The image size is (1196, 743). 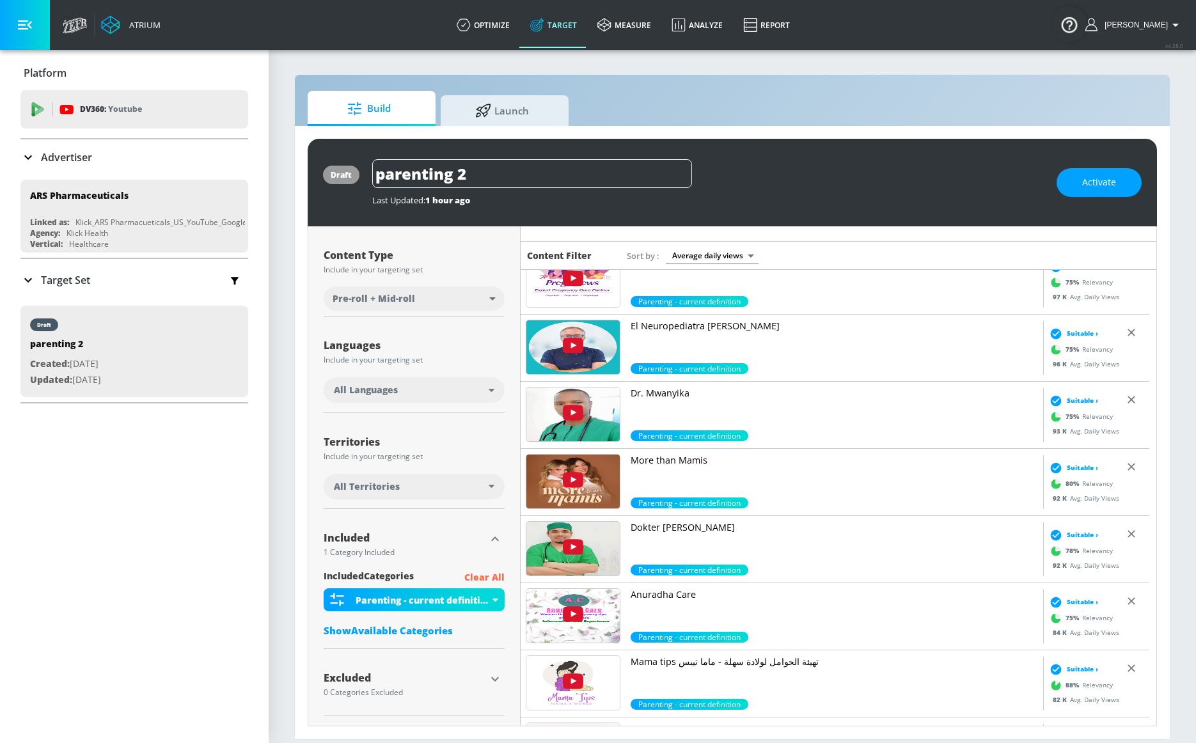 I want to click on span: 92 K, so click(x=1060, y=498).